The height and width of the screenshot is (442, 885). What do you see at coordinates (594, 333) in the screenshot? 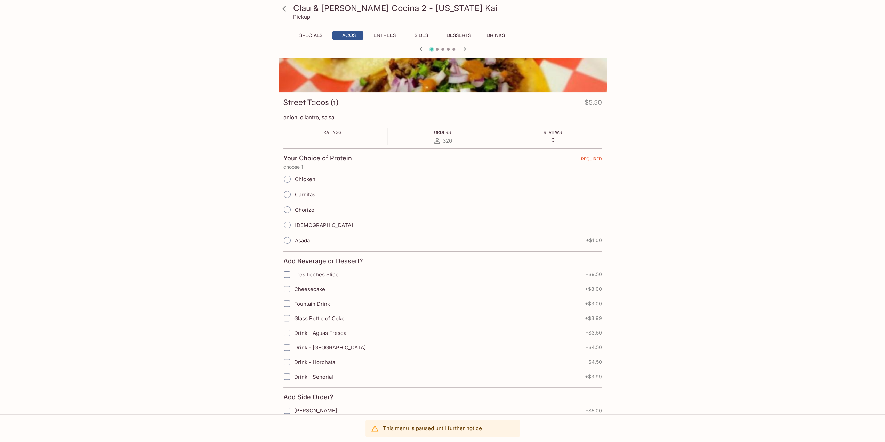
I see `span: + $3.50` at bounding box center [594, 333].